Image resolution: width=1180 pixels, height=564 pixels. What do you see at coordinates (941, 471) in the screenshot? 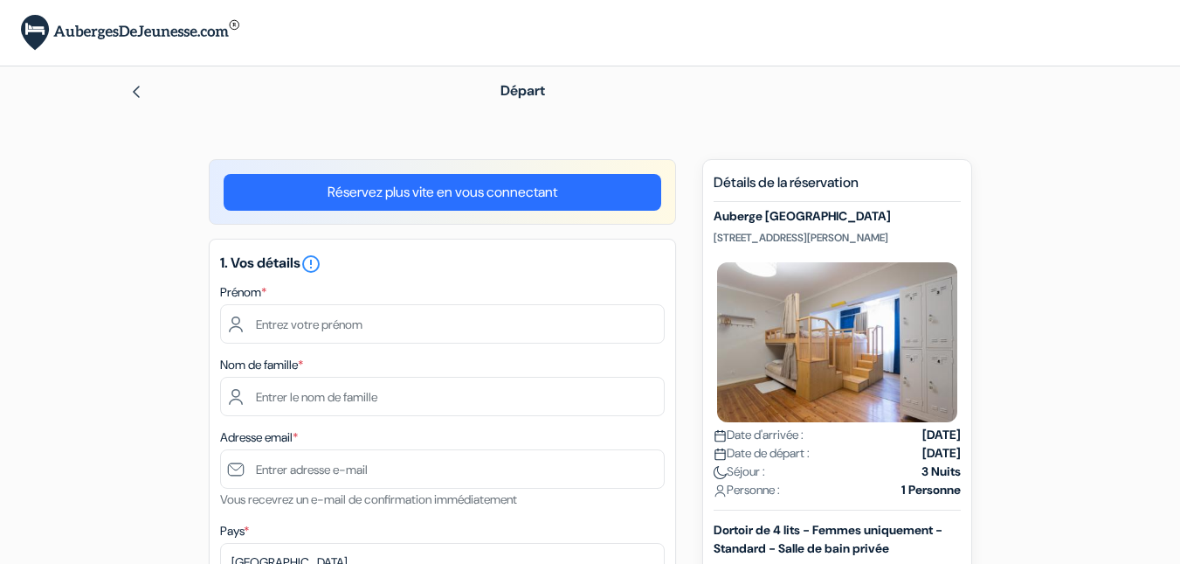
I see `strong: 3 Nuits` at bounding box center [941, 471].